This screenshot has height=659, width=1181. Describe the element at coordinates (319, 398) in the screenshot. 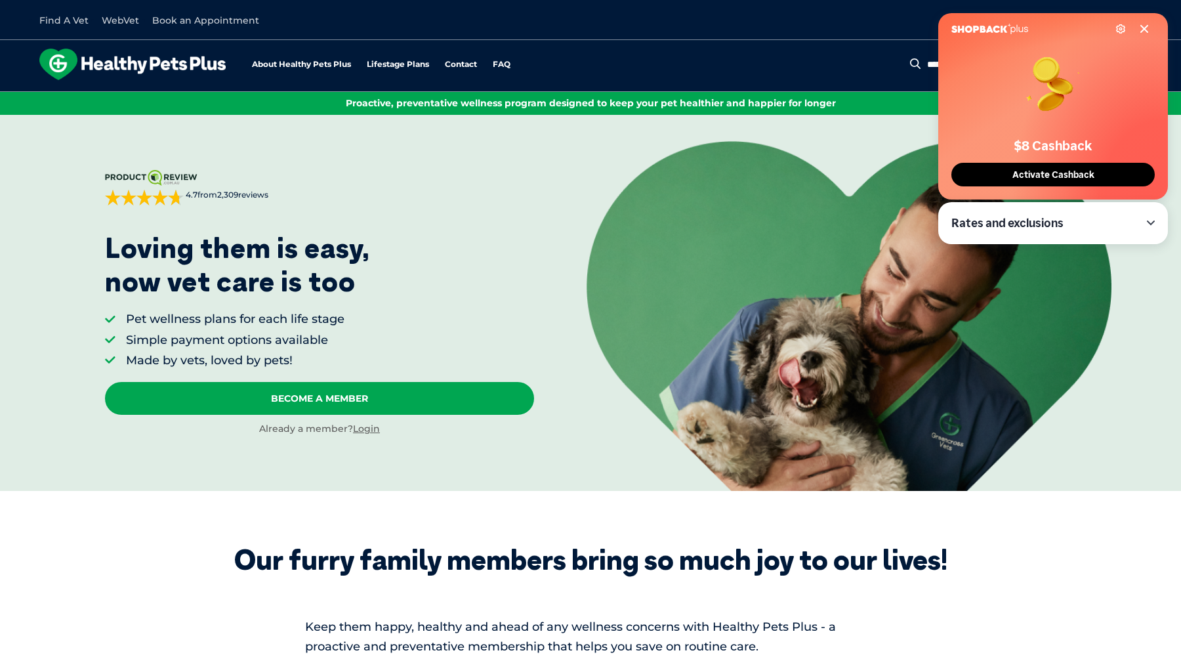

I see `a: Become A Member` at that location.